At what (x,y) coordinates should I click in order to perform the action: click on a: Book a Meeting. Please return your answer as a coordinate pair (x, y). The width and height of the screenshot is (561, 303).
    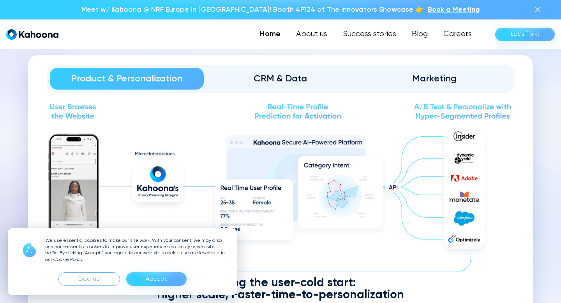
    Looking at the image, I should click on (453, 10).